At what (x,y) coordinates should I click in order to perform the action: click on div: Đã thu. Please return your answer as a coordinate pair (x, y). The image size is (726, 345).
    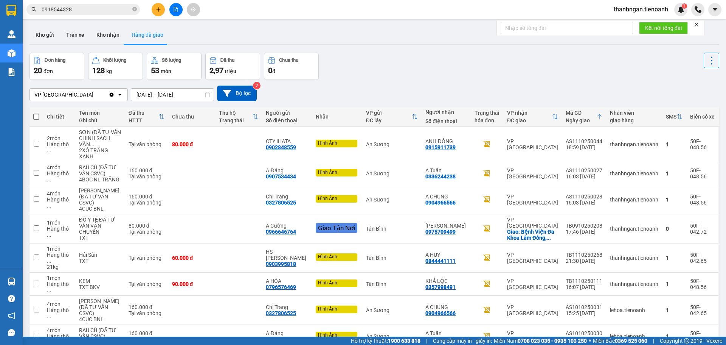
    Looking at the image, I should click on (143, 113).